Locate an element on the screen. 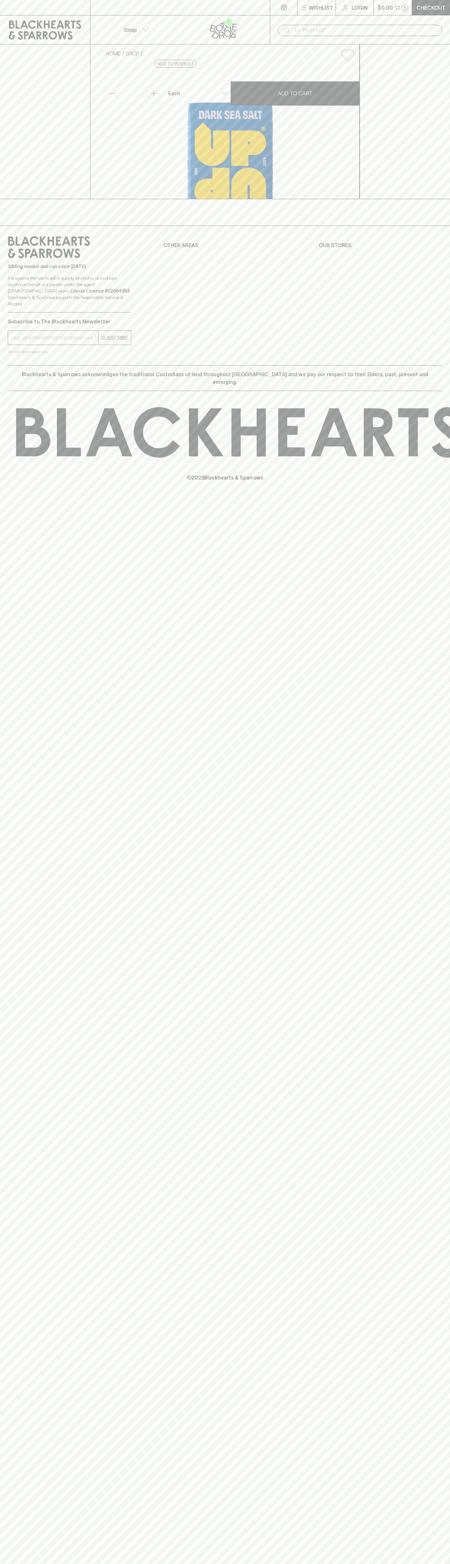 The width and height of the screenshot is (450, 1564). button: ADD TO CART is located at coordinates (295, 93).